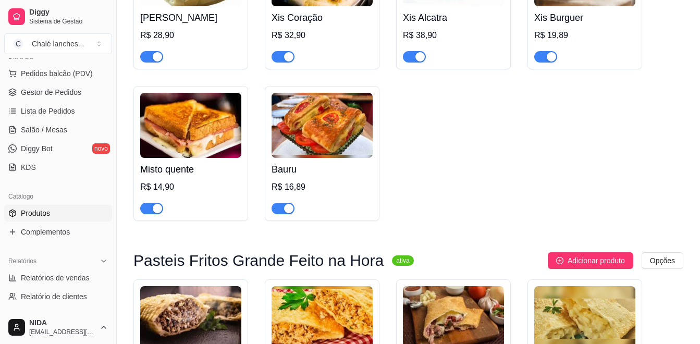 This screenshot has height=344, width=700. What do you see at coordinates (454, 18) in the screenshot?
I see `h4: Xis Alcatra` at bounding box center [454, 18].